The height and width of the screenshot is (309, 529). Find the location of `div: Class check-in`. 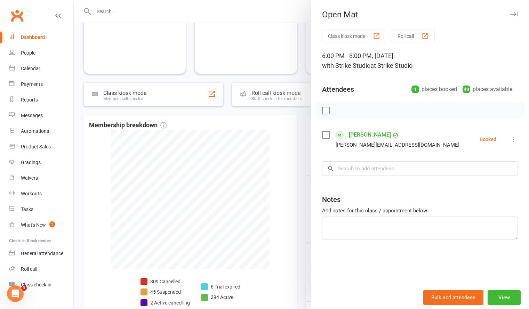

div: Class check-in is located at coordinates (36, 285).